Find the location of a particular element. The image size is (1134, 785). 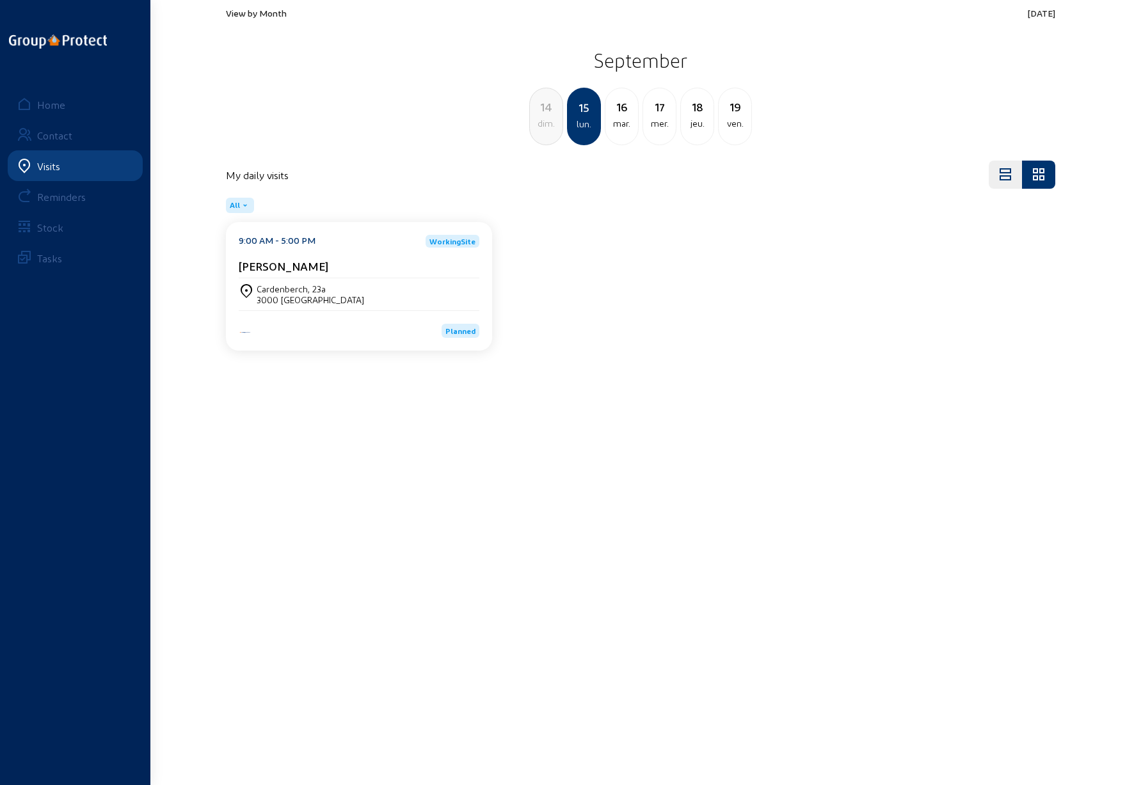

a: Visits is located at coordinates (75, 166).